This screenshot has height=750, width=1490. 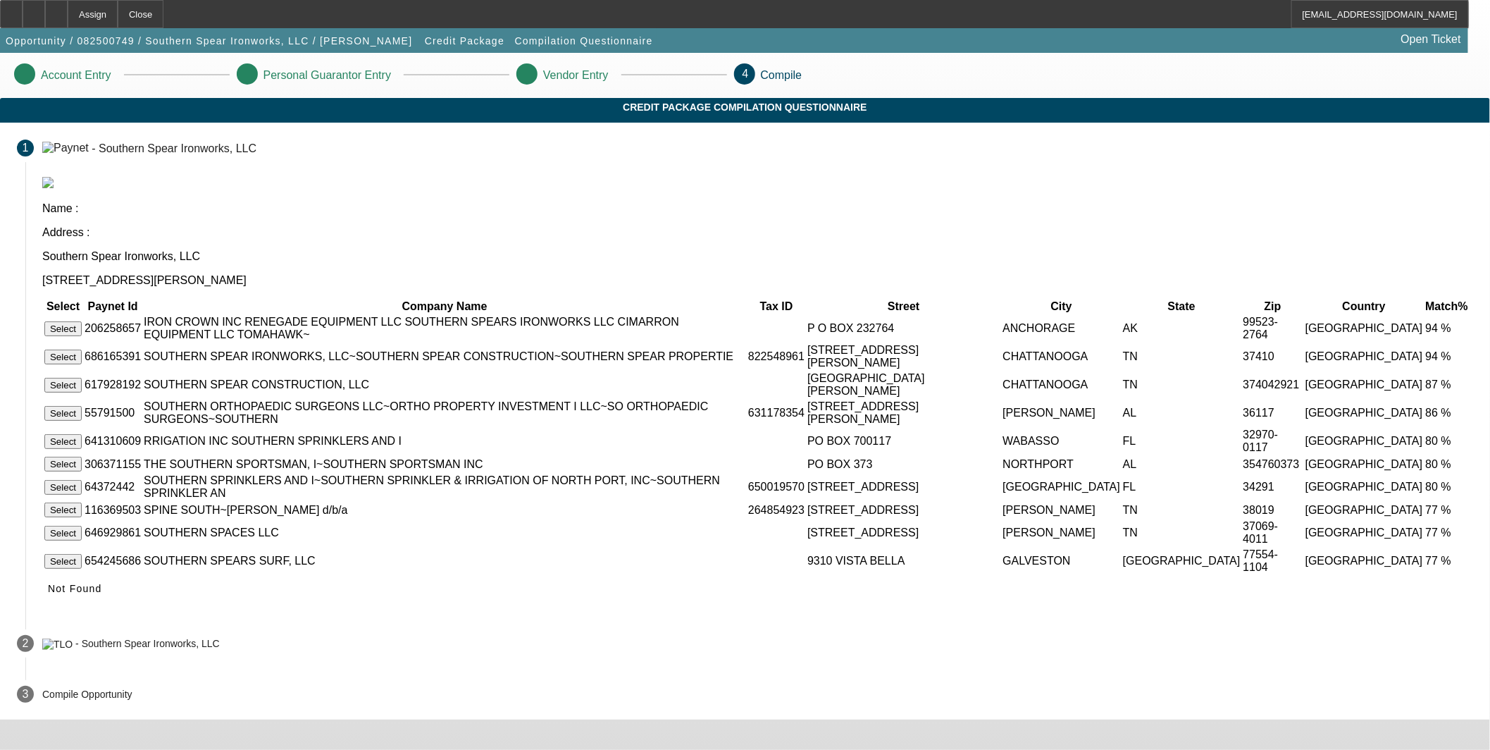 I want to click on td: 617928192, so click(x=113, y=385).